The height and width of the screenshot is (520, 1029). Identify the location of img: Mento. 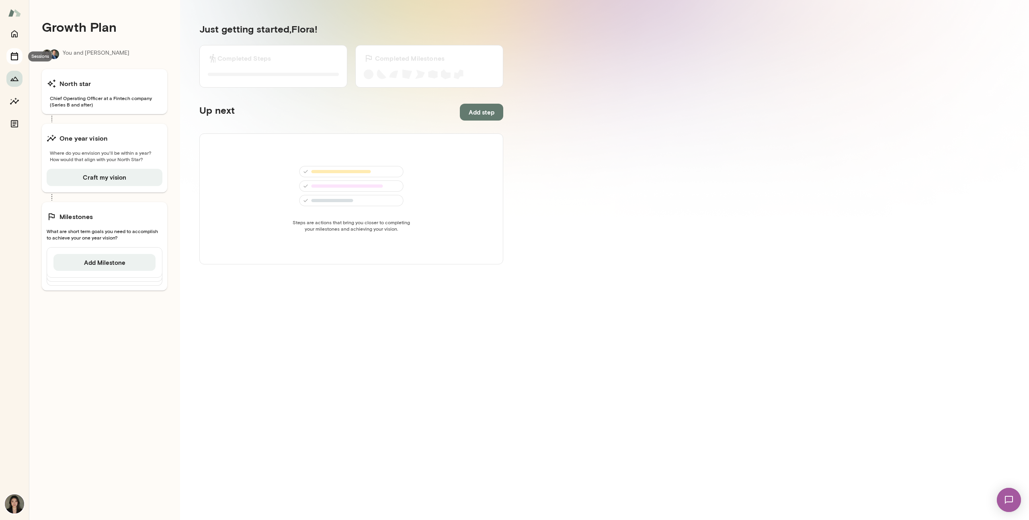
(14, 13).